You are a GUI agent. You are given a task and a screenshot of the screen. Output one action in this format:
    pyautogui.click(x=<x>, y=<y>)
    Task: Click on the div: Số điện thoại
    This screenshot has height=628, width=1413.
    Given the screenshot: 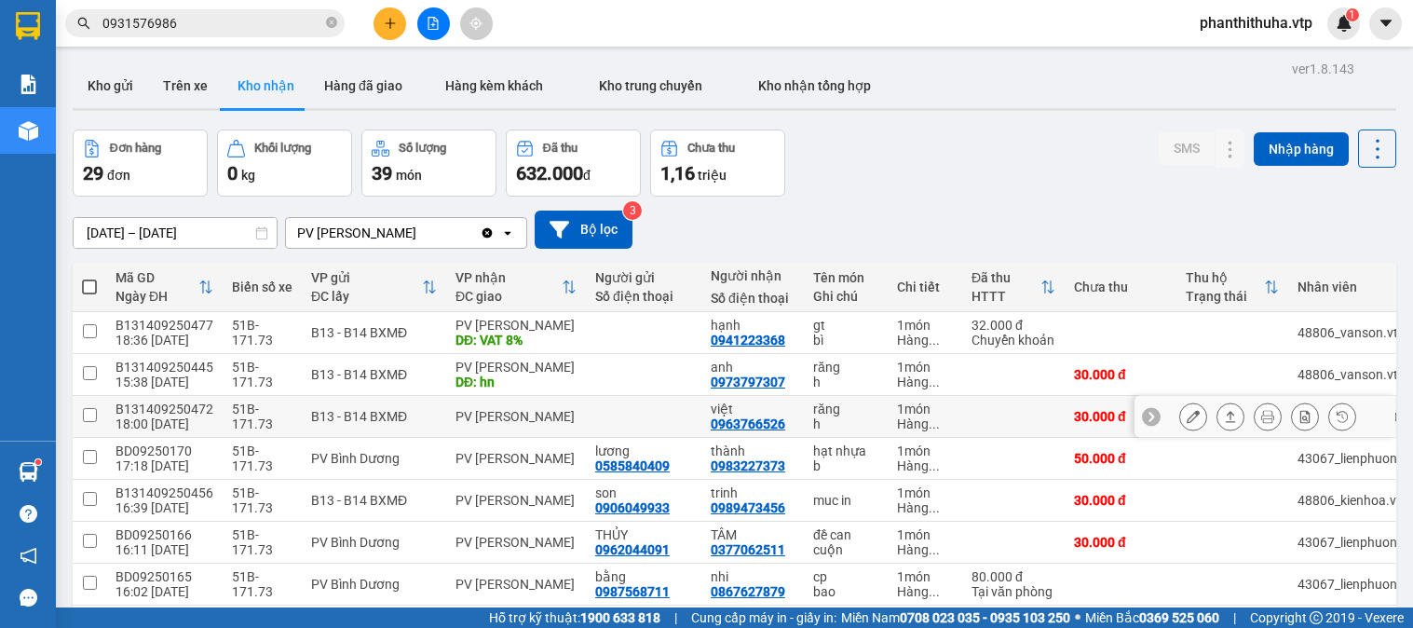 What is the action you would take?
    pyautogui.click(x=644, y=296)
    